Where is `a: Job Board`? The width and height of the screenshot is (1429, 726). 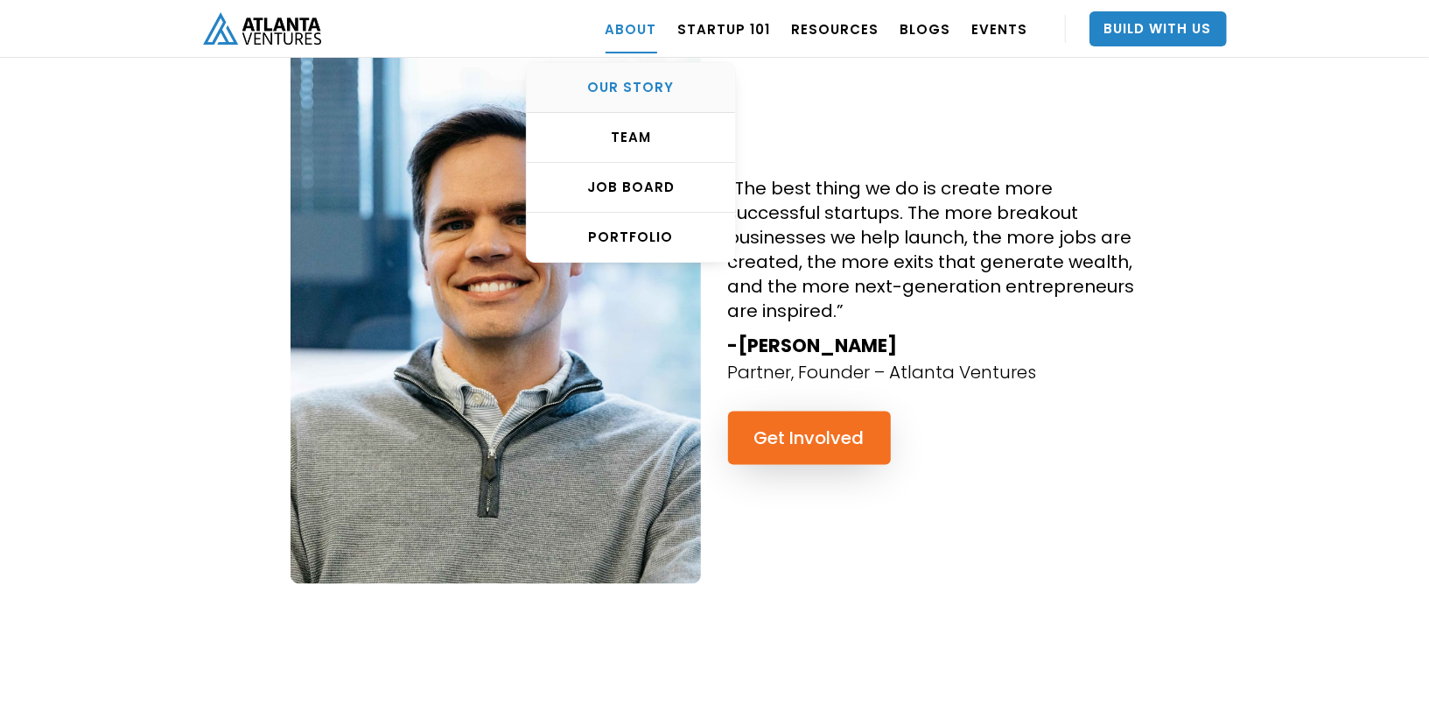
a: Job Board is located at coordinates (631, 187).